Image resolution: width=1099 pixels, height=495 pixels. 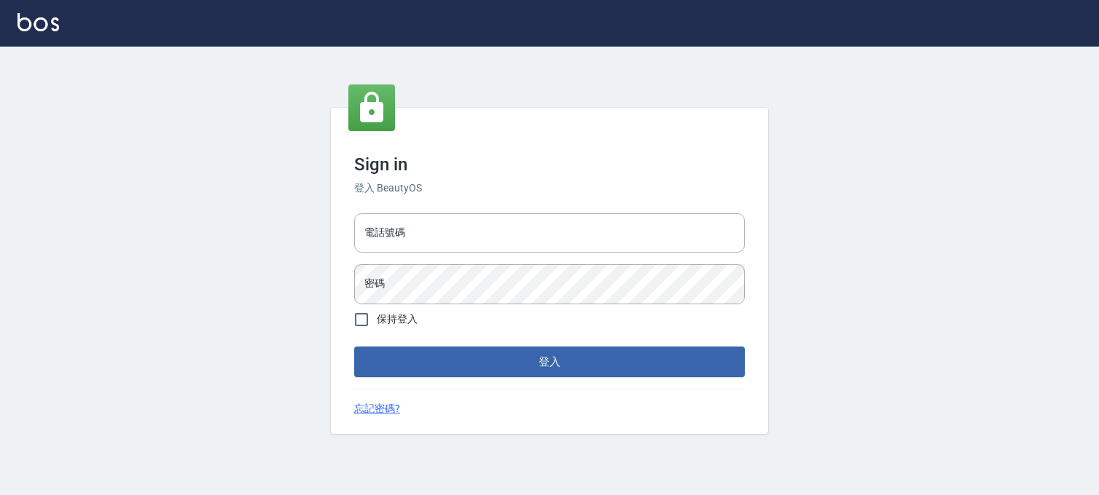 What do you see at coordinates (38, 22) in the screenshot?
I see `img: Logo` at bounding box center [38, 22].